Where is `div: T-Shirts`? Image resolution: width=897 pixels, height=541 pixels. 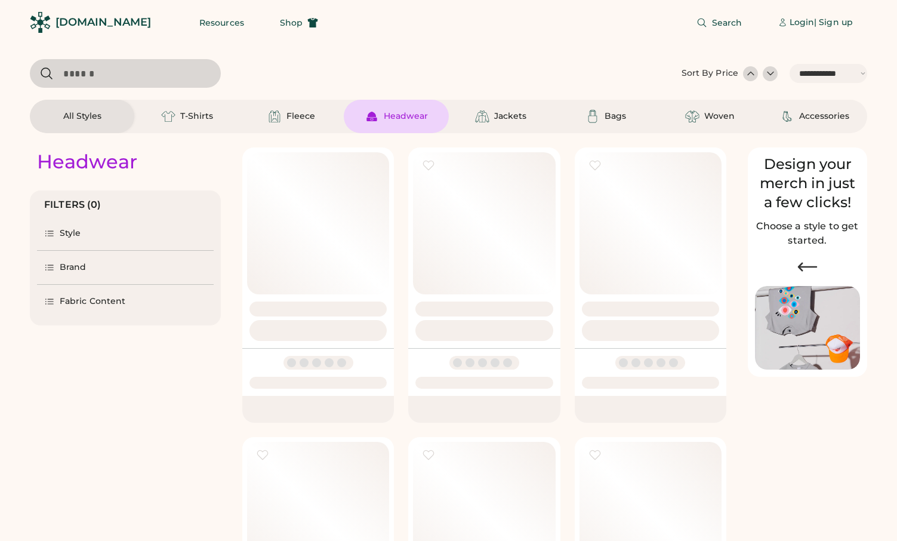 div: T-Shirts is located at coordinates (196, 116).